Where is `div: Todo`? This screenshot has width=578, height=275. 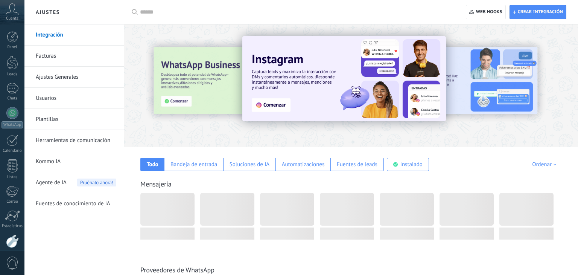 div: Todo is located at coordinates (152, 164).